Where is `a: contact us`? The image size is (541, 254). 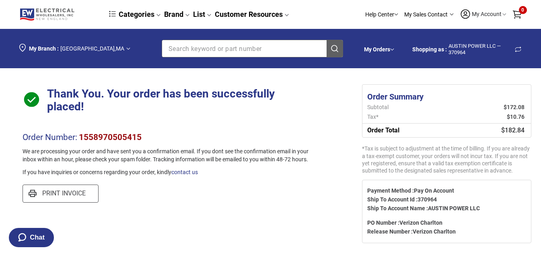 a: contact us is located at coordinates (185, 172).